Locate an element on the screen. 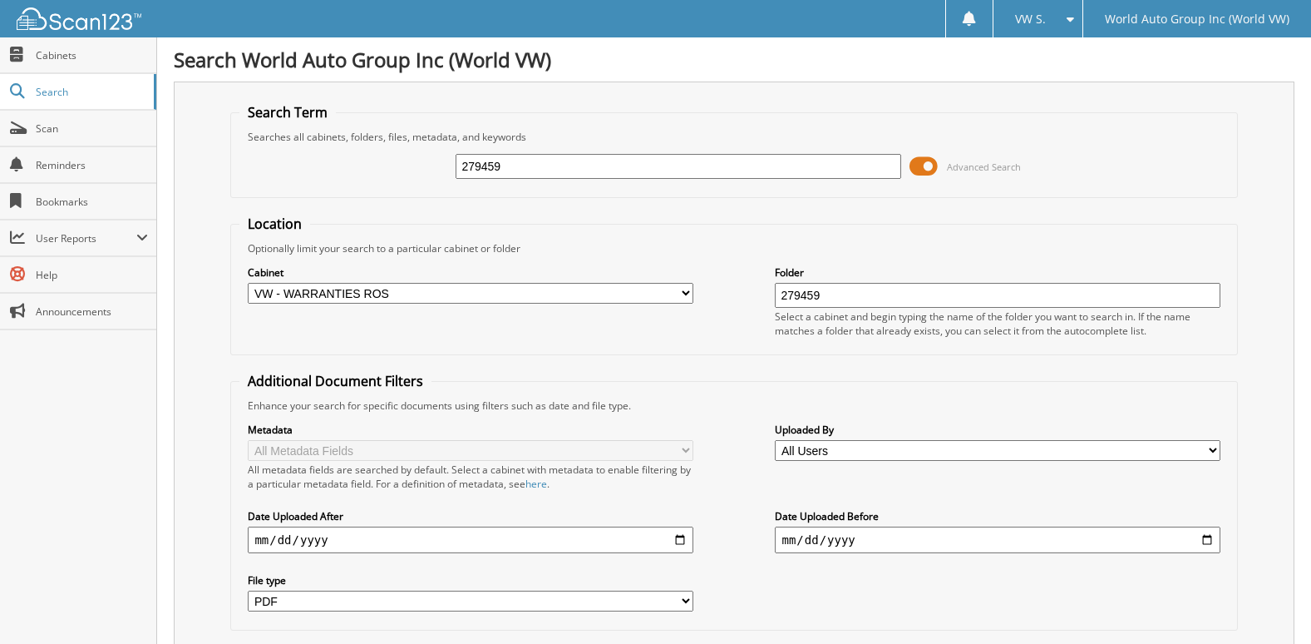 The width and height of the screenshot is (1311, 644). legend: Location is located at coordinates (274, 224).